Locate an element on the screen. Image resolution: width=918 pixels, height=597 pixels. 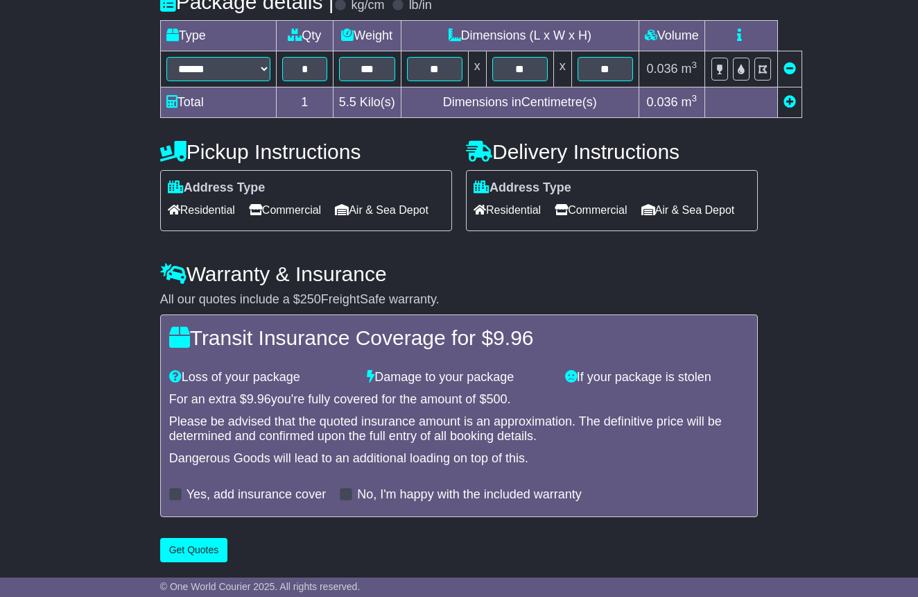
div: Dangerous Goods will lead to an additional loading on top of this. is located at coordinates (459, 459).